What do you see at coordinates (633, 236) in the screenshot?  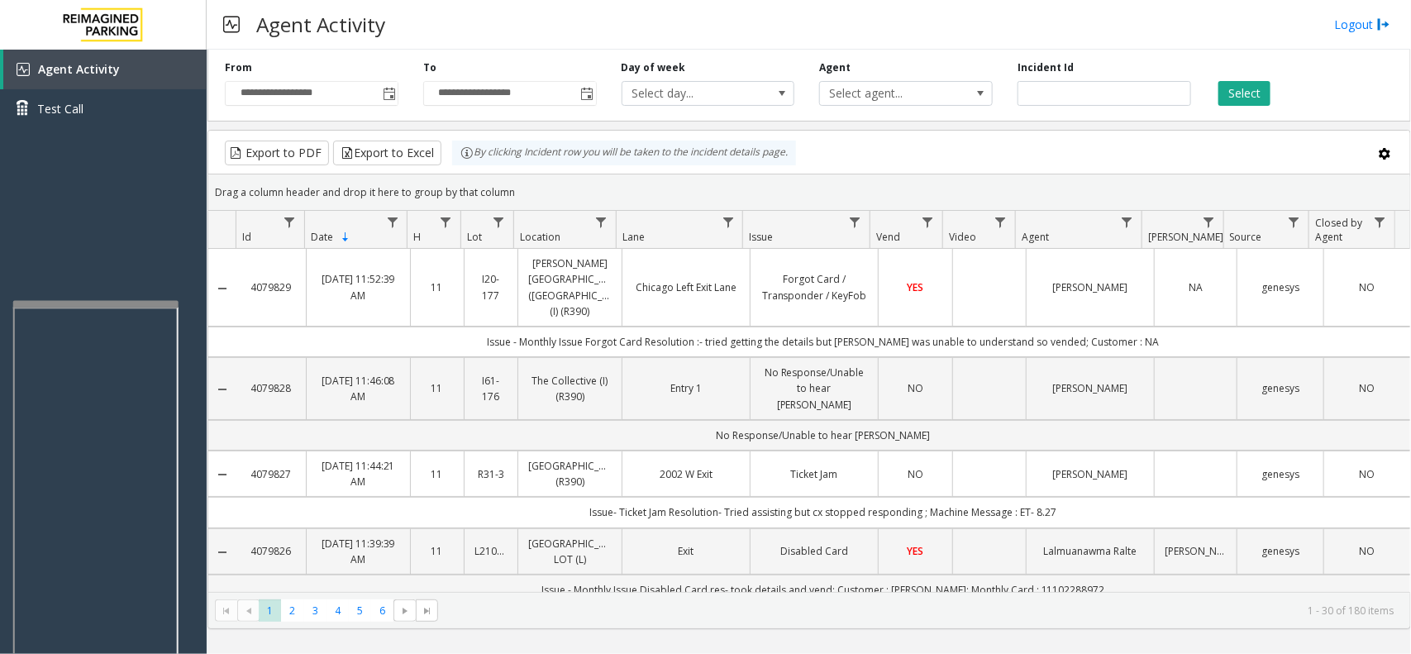 I see `span: Lane` at bounding box center [633, 236].